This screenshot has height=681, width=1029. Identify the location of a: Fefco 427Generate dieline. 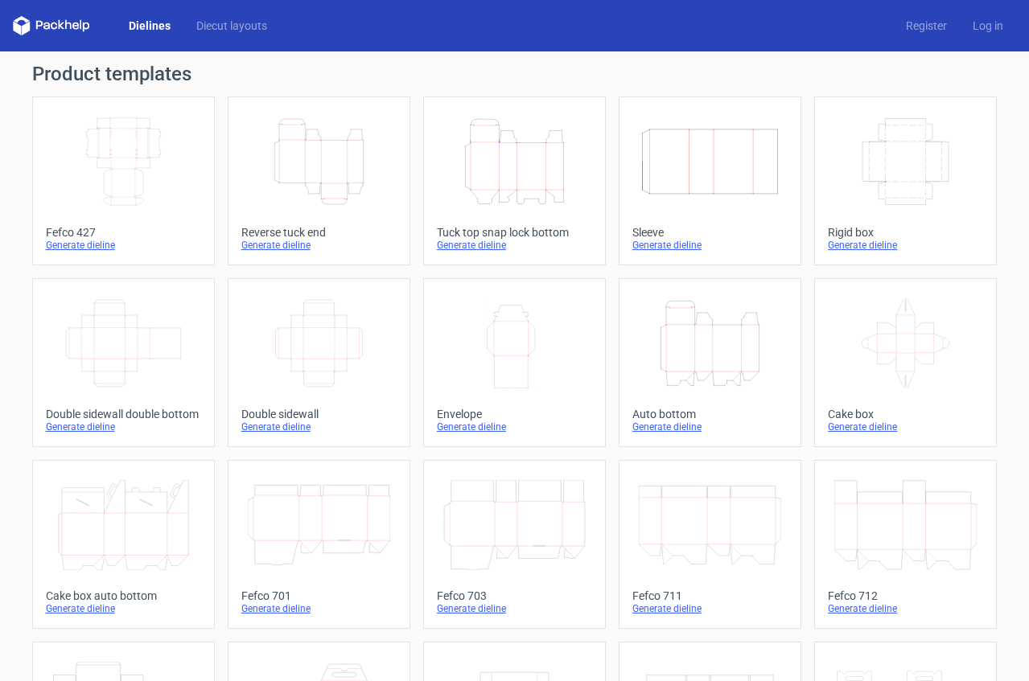
(123, 181).